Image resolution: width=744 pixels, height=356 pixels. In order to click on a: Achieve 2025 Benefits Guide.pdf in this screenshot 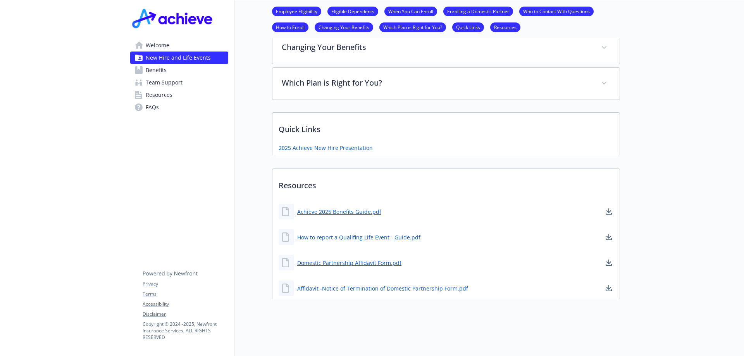, I will do `click(339, 212)`.